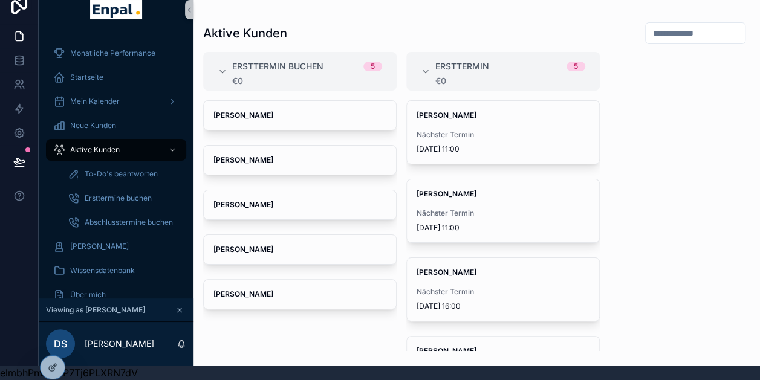 The height and width of the screenshot is (380, 760). Describe the element at coordinates (129, 223) in the screenshot. I see `span: Abschlusstermine buchen` at that location.